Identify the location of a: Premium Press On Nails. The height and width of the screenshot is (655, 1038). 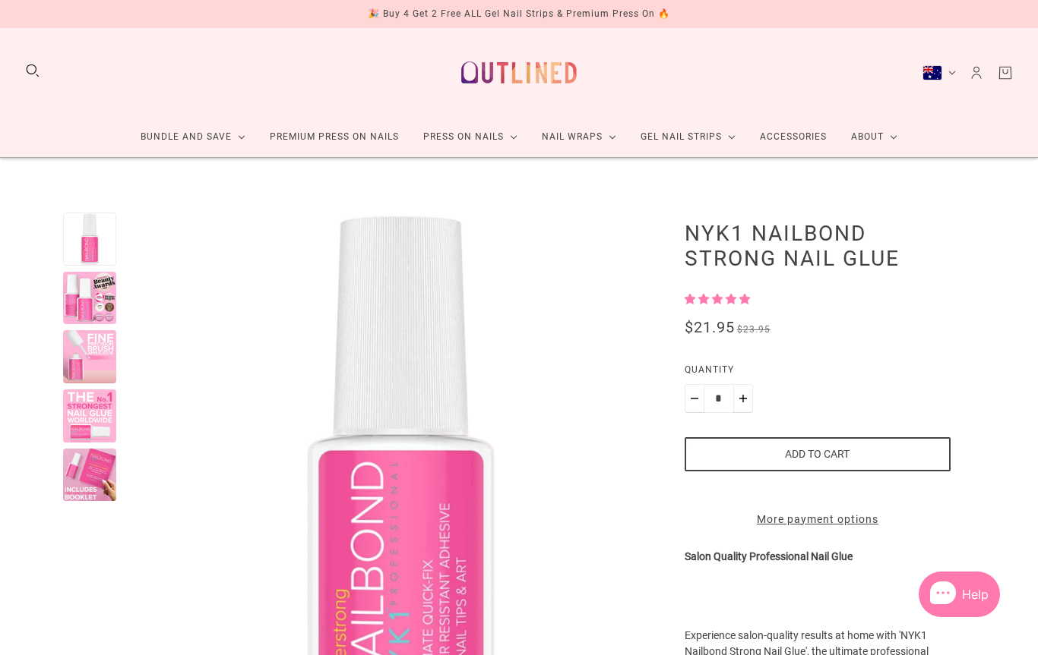
(334, 137).